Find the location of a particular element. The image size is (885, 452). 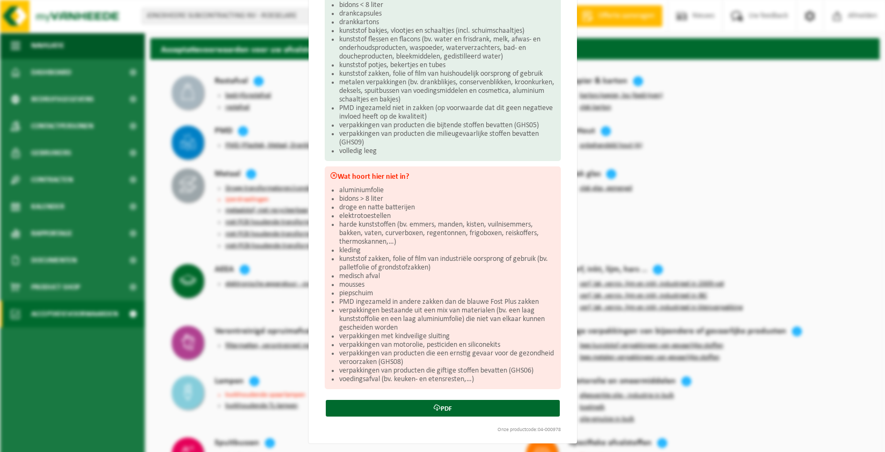

li: harde kunststoffen (bv. emmers, manden, kisten, vuilnisemmers, bakken, vaten, curverboxen, regent... is located at coordinates (447, 233).